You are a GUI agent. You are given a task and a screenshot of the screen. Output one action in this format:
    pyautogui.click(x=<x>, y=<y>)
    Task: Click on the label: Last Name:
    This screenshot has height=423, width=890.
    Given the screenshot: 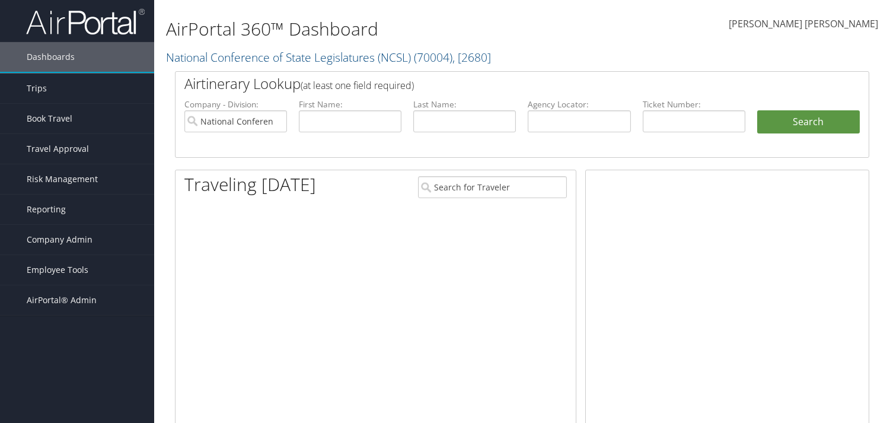 What is the action you would take?
    pyautogui.click(x=464, y=104)
    